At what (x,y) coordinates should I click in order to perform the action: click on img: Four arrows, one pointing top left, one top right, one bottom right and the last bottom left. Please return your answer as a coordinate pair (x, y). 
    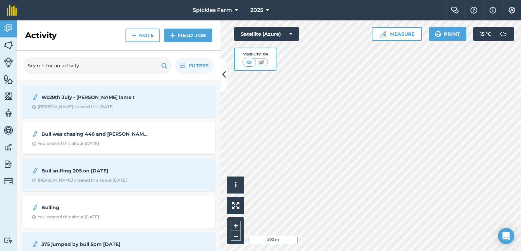
    Looking at the image, I should click on (236, 205).